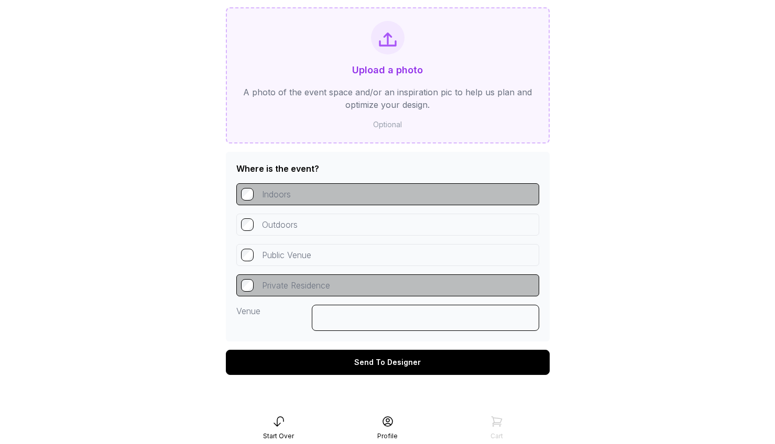 The image size is (775, 444). What do you see at coordinates (387, 70) in the screenshot?
I see `h2: Upload a photo` at bounding box center [387, 70].